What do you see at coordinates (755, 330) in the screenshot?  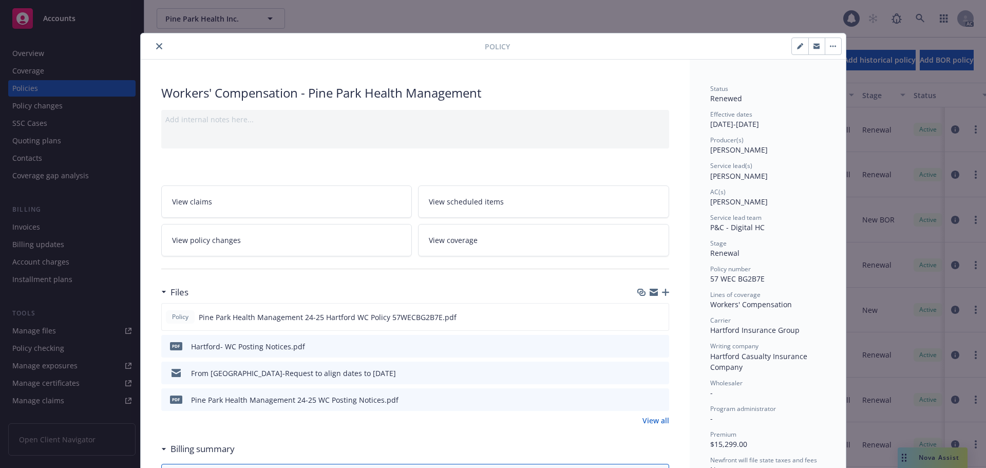 I see `span: Hartford Insurance Group` at bounding box center [755, 330].